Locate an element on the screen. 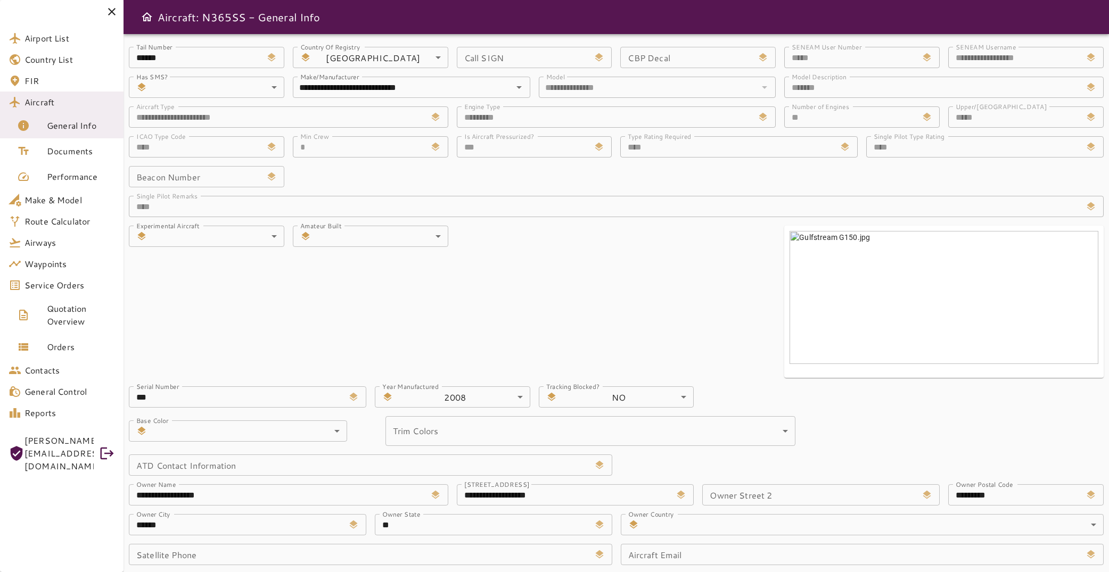  button: Open drawer is located at coordinates (147, 17).